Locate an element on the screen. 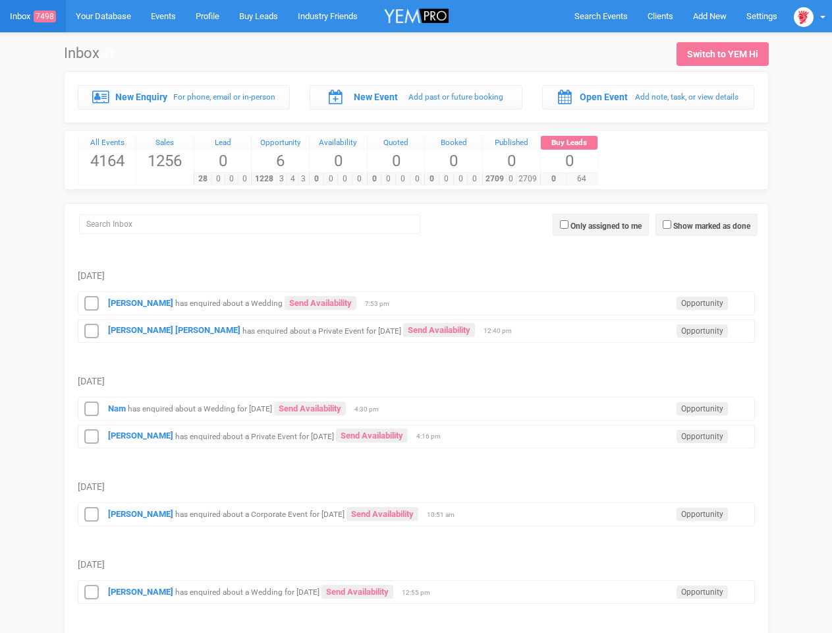 This screenshot has height=633, width=832. div: Sales is located at coordinates (165, 143).